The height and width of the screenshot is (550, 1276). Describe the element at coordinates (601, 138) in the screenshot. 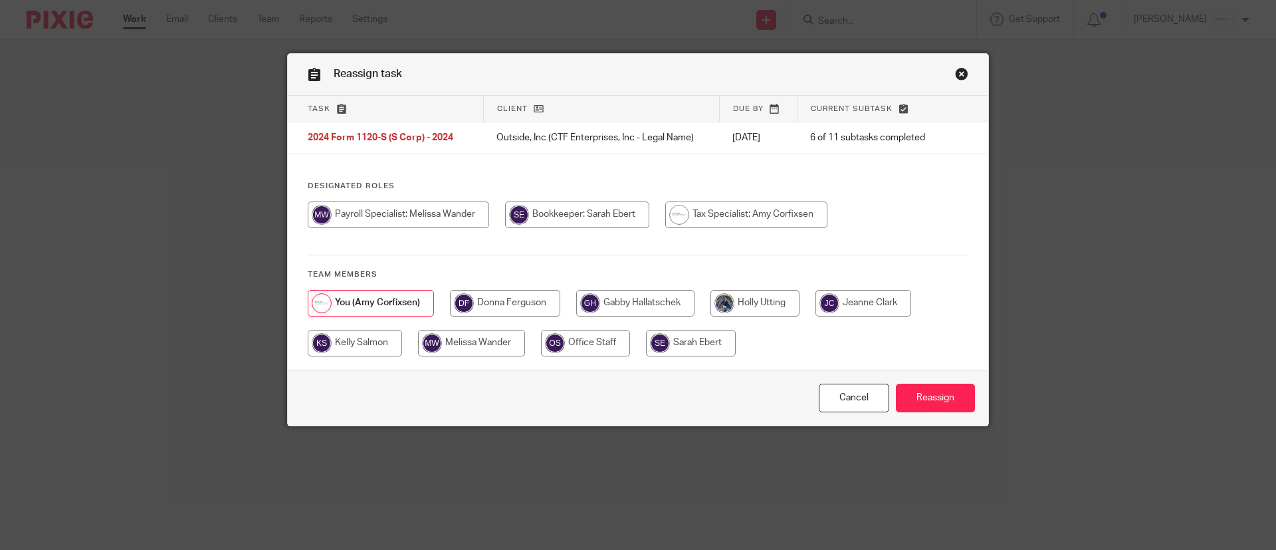

I see `p: Outside, Inc (CTF Enterprises, Inc - Legal Name)` at that location.